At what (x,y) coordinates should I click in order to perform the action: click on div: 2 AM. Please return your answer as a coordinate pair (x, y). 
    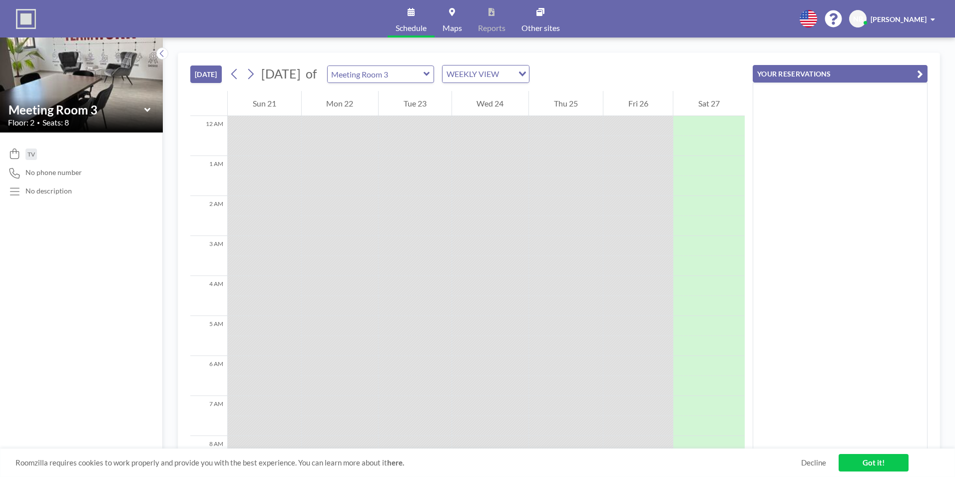
    Looking at the image, I should click on (209, 216).